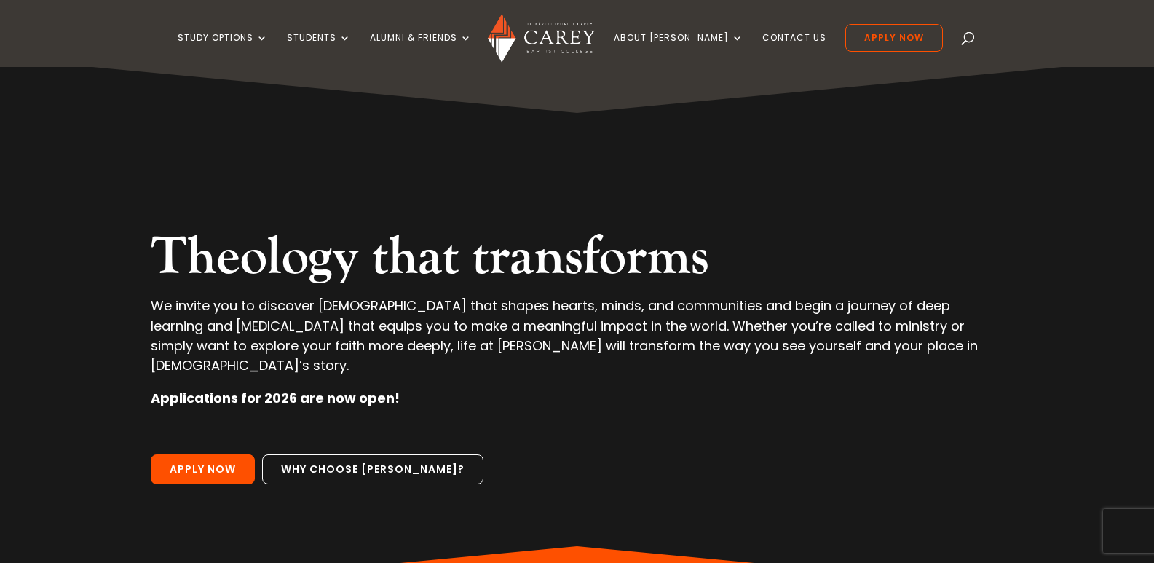  Describe the element at coordinates (421, 50) in the screenshot. I see `a: Alumni & Friends` at that location.